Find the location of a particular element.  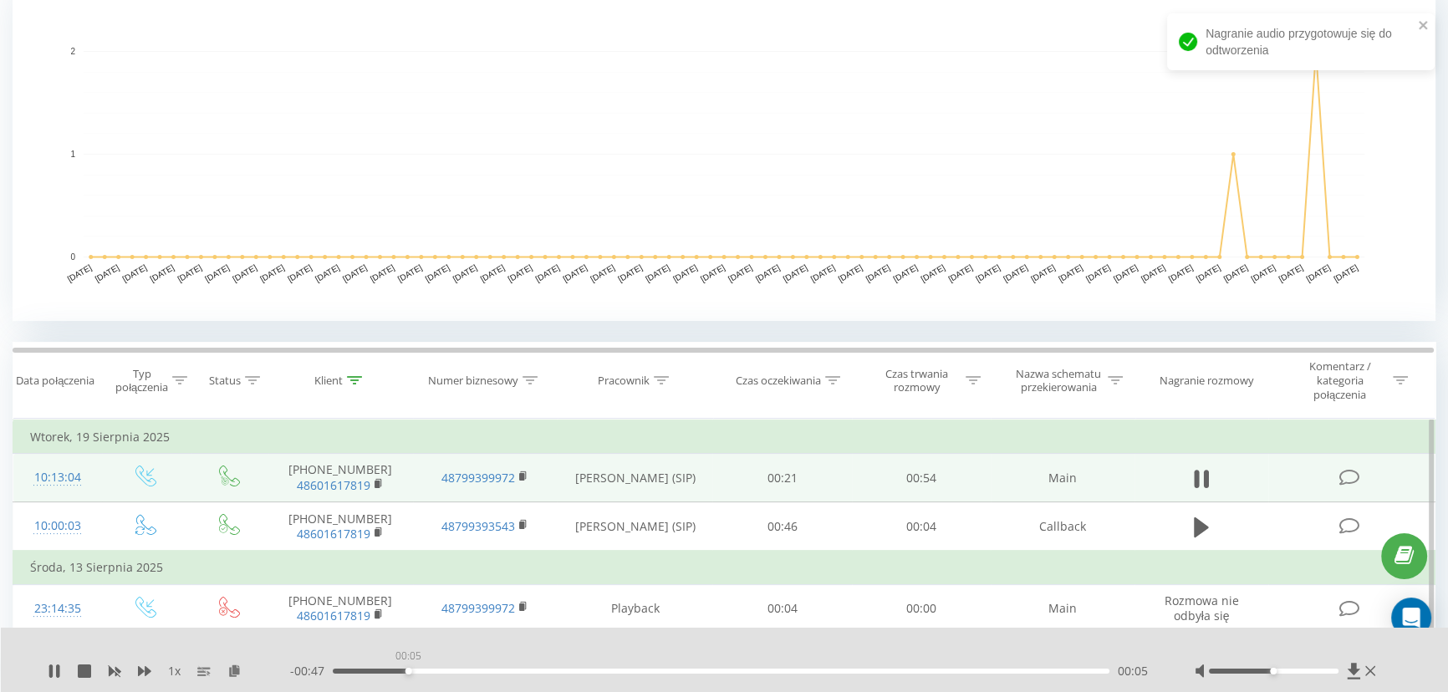

div: Nazwa schematu przekierowania is located at coordinates (1058, 381).